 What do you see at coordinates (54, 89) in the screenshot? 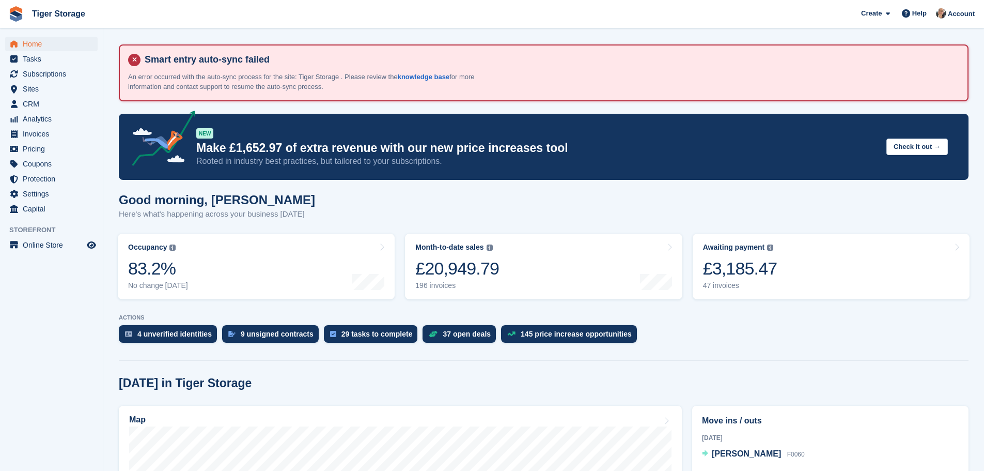
I see `span: Sites` at bounding box center [54, 89].